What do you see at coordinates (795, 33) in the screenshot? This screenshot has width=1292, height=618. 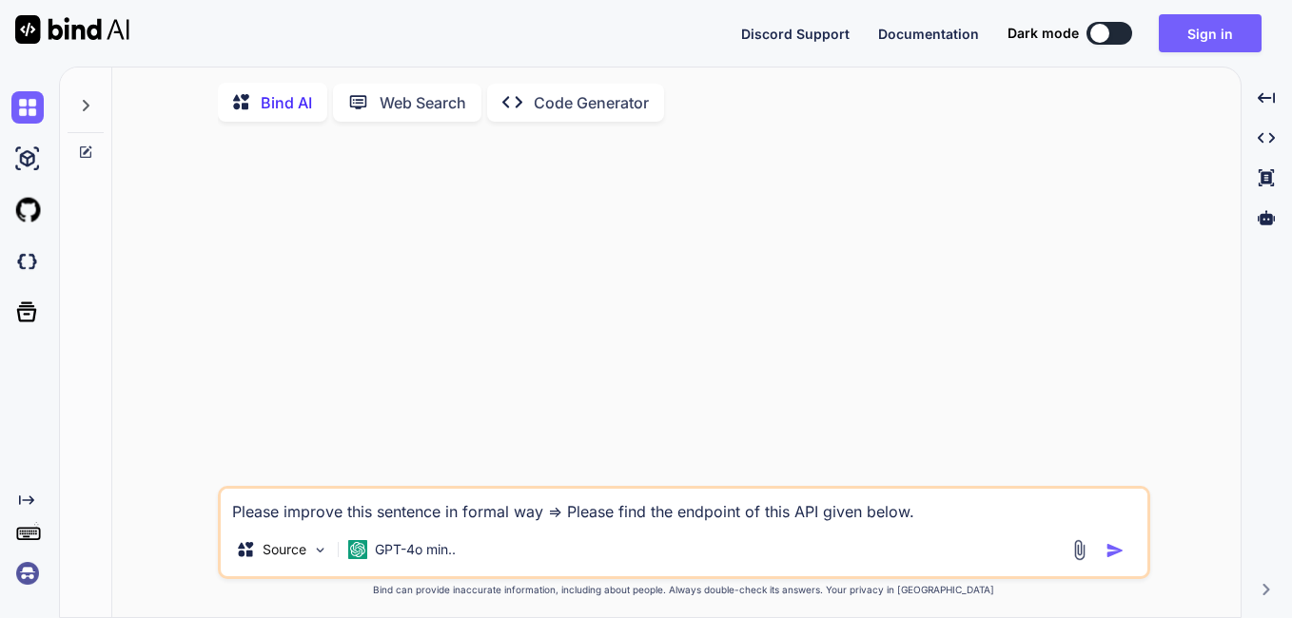 I see `button: Discord Support` at bounding box center [795, 33].